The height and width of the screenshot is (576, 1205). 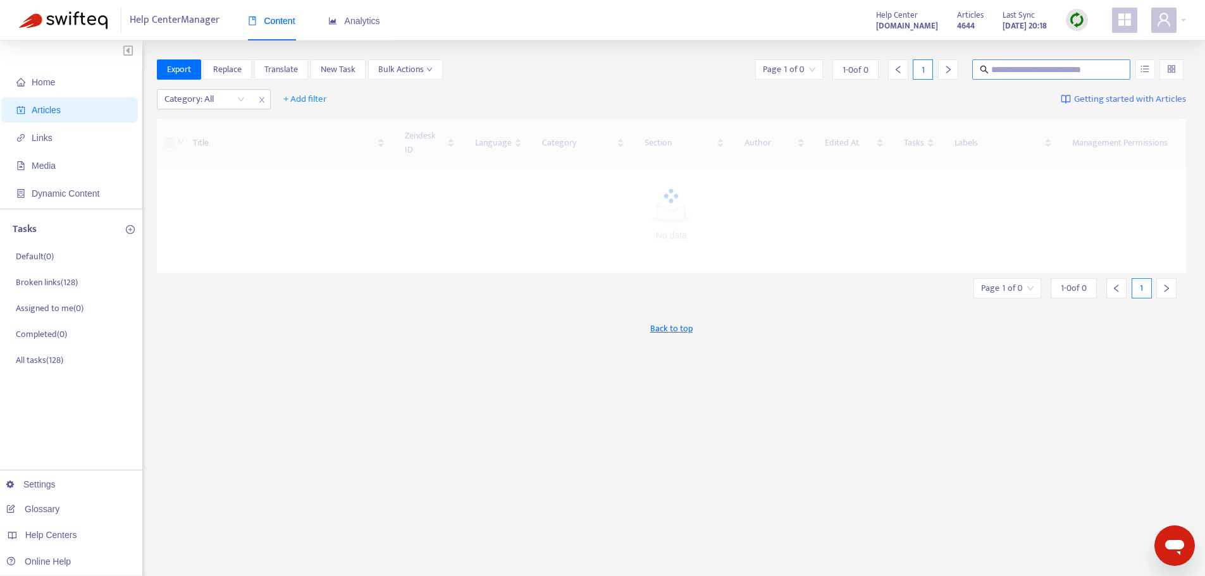 I want to click on p: All tasks ( 128 ), so click(x=39, y=360).